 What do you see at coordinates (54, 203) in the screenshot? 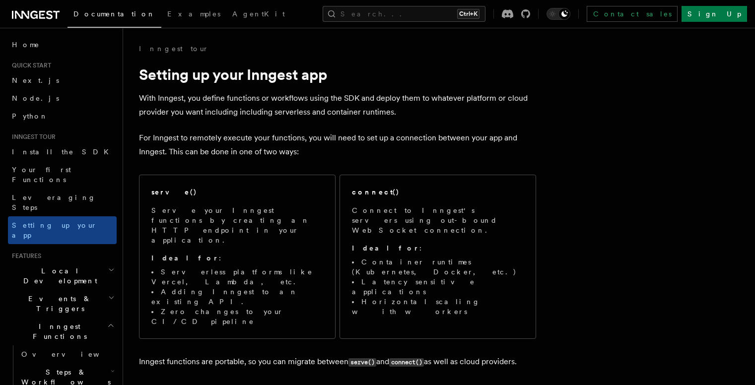
I see `span: Leveraging Steps` at bounding box center [54, 203].